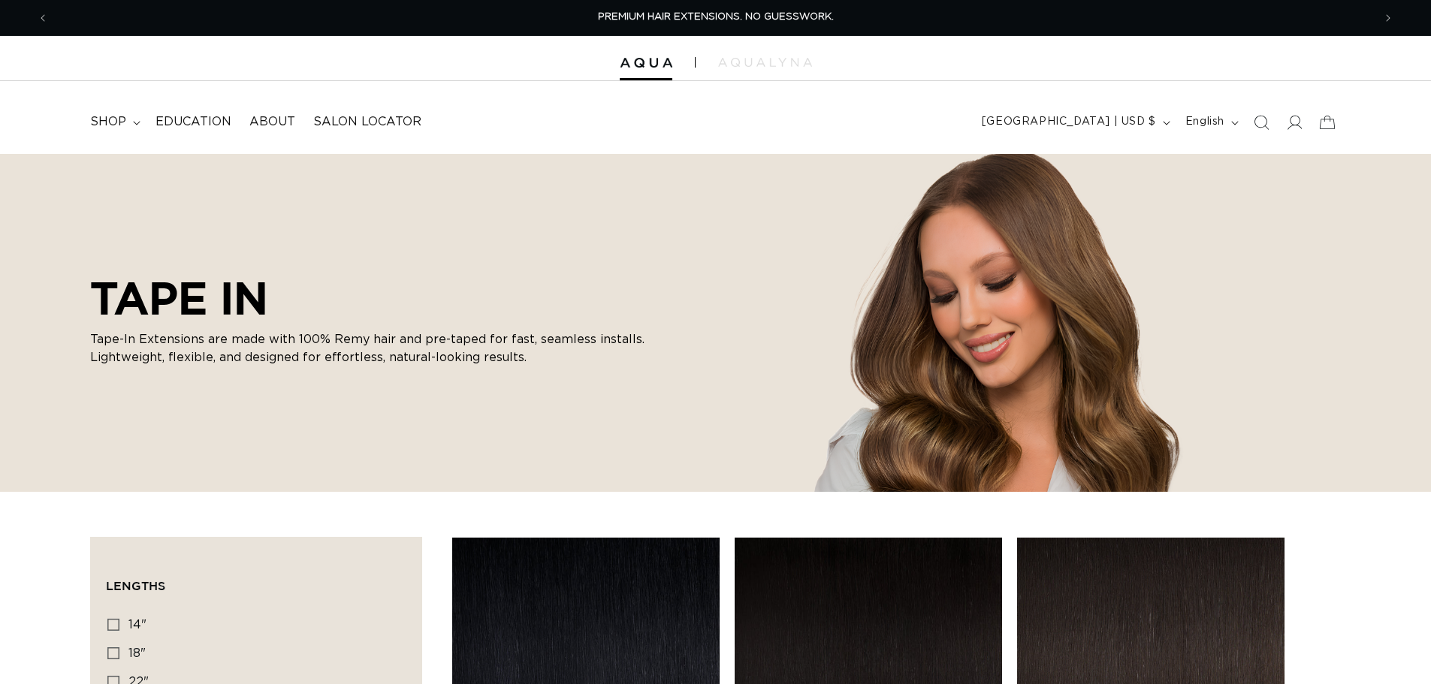 Image resolution: width=1431 pixels, height=684 pixels. What do you see at coordinates (272, 122) in the screenshot?
I see `a: About` at bounding box center [272, 122].